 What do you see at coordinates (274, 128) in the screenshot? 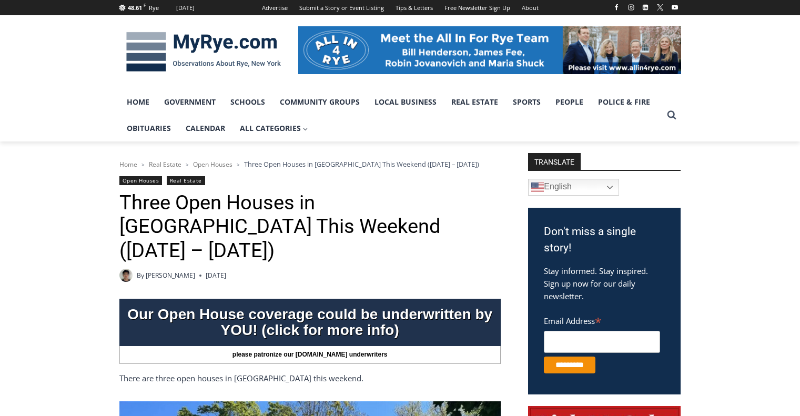
I see `a: All Categories` at bounding box center [274, 128].